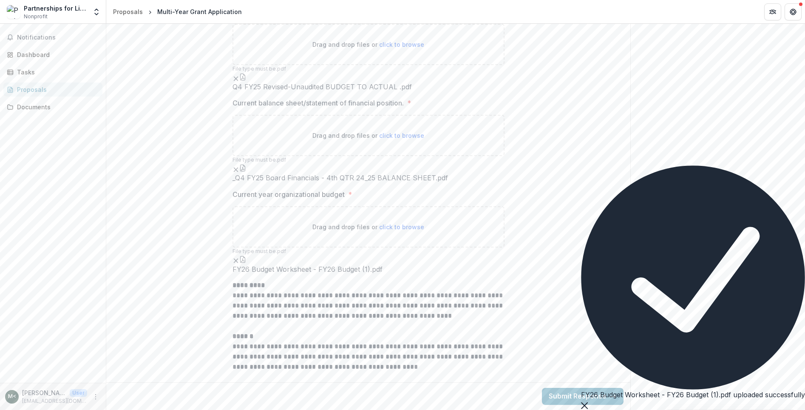 This screenshot has height=410, width=805. What do you see at coordinates (793, 12) in the screenshot?
I see `button: Get Help` at bounding box center [793, 12].